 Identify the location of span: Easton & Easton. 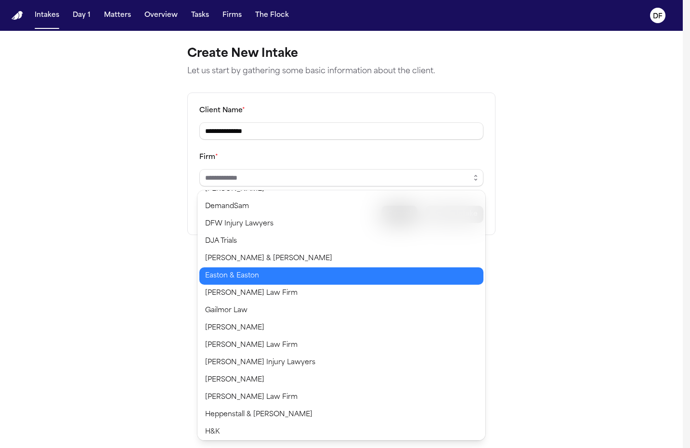
(232, 276).